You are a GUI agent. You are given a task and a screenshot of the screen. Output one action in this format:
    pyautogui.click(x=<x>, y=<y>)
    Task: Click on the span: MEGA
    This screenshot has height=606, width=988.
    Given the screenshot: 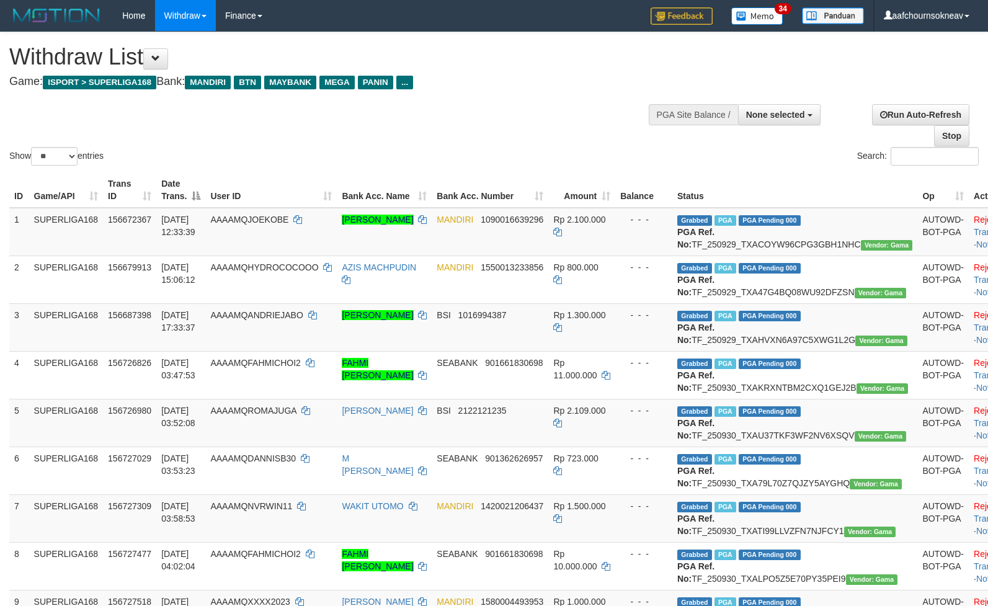 What is the action you would take?
    pyautogui.click(x=337, y=83)
    